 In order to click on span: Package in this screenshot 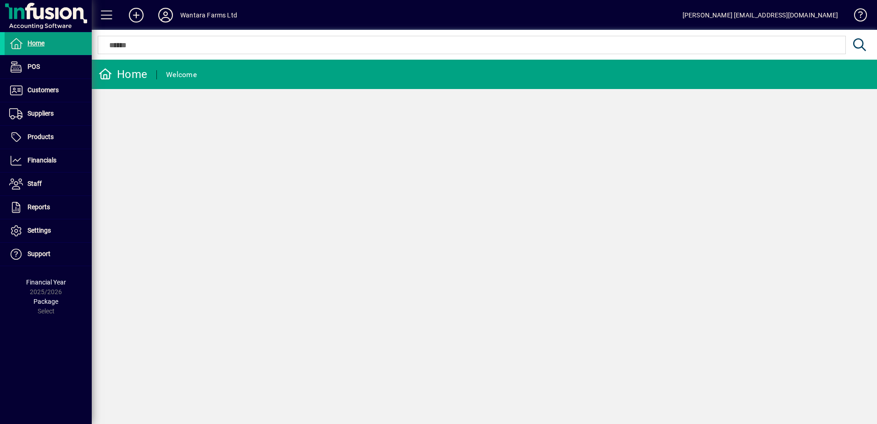, I will do `click(46, 301)`.